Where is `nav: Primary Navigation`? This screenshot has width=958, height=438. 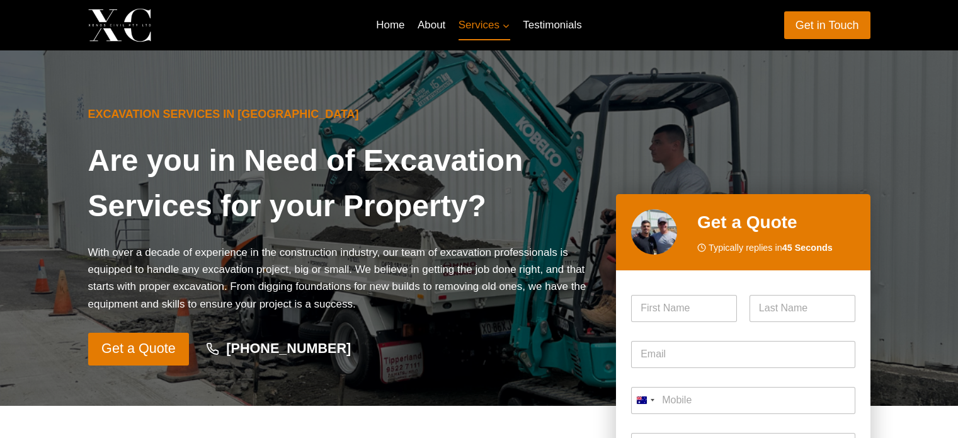 nav: Primary Navigation is located at coordinates (479, 25).